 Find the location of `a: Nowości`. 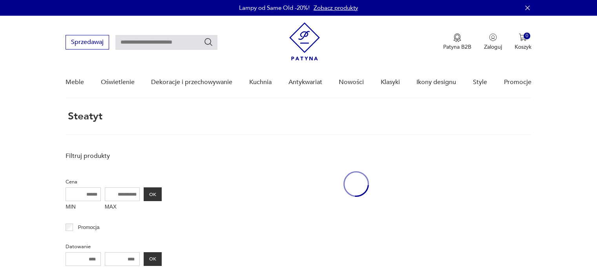

a: Nowości is located at coordinates (351, 82).